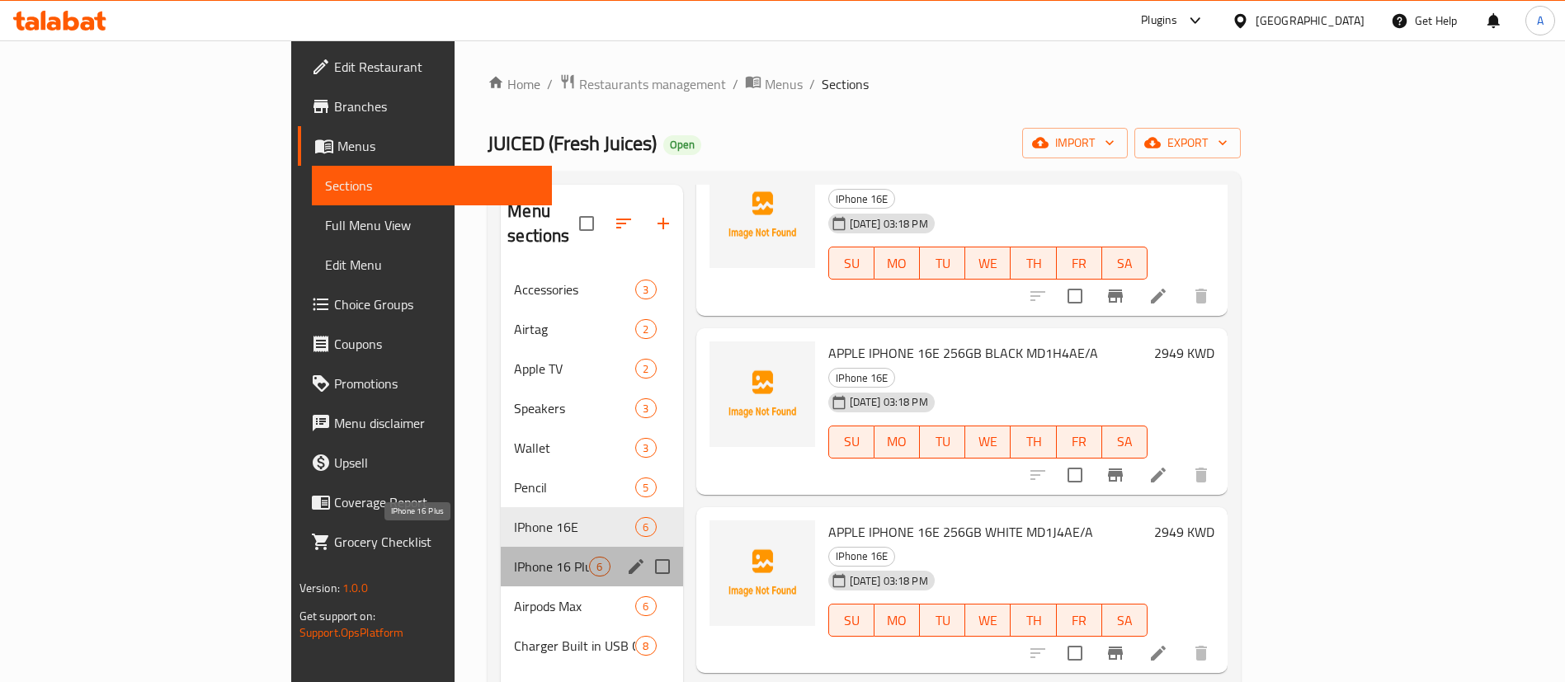 This screenshot has height=682, width=1565. What do you see at coordinates (645, 448) in the screenshot?
I see `span: 3` at bounding box center [645, 448].